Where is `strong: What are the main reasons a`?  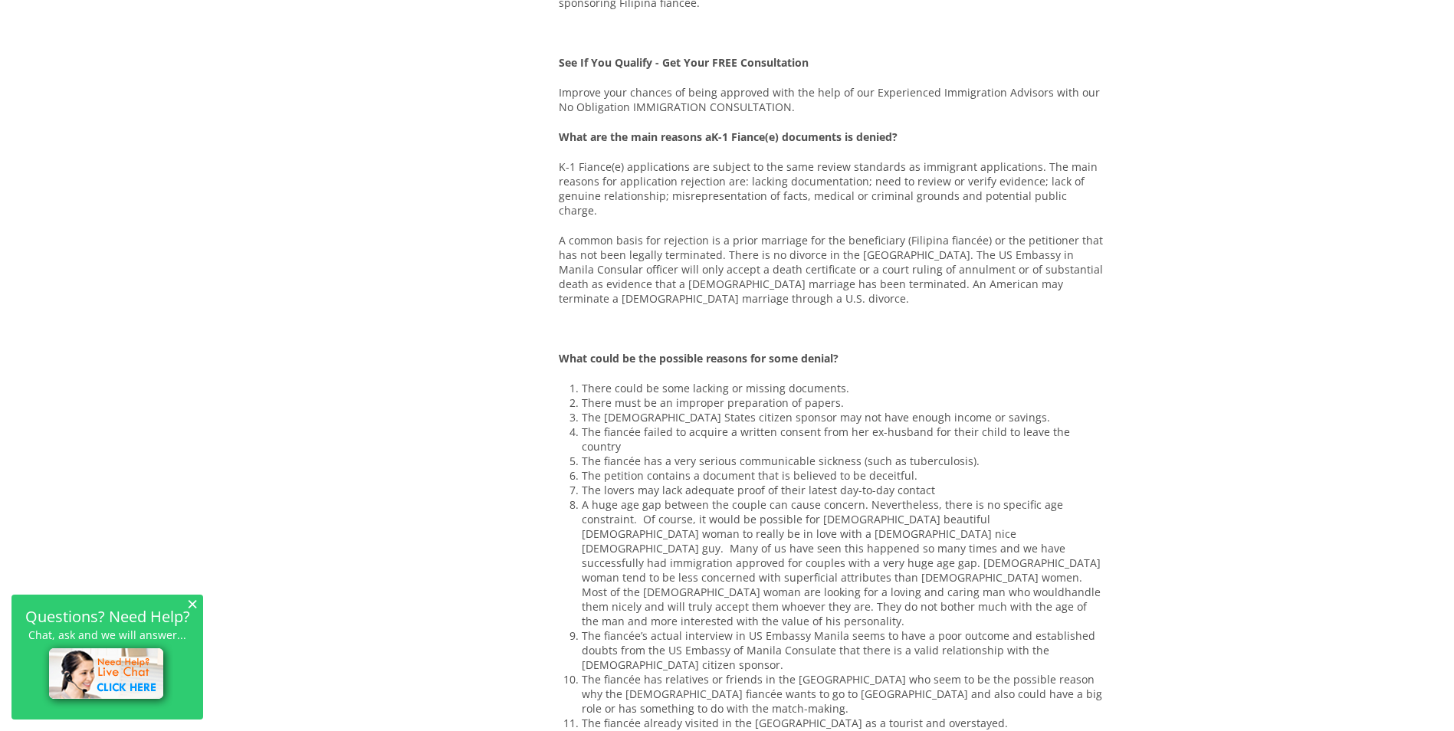 strong: What are the main reasons a is located at coordinates (634, 136).